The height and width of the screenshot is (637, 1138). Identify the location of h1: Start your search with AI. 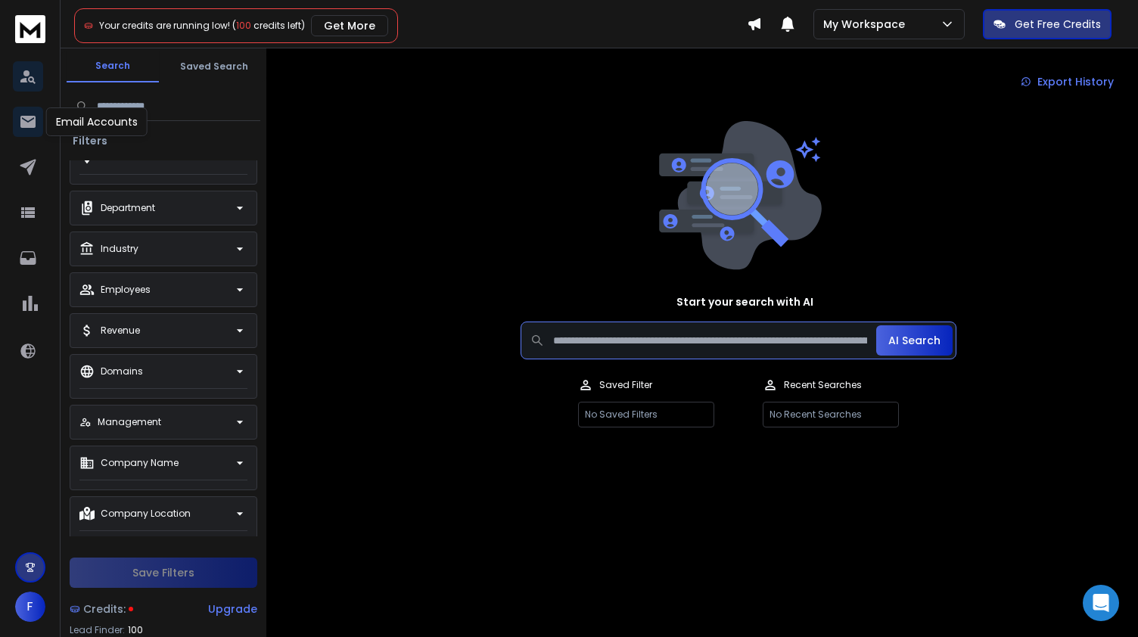
(745, 302).